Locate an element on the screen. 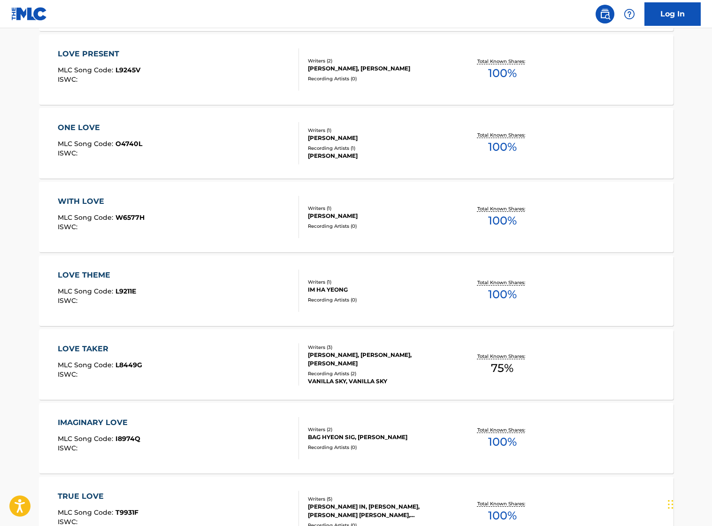 The height and width of the screenshot is (526, 712). div: 드래그 is located at coordinates (671, 504).